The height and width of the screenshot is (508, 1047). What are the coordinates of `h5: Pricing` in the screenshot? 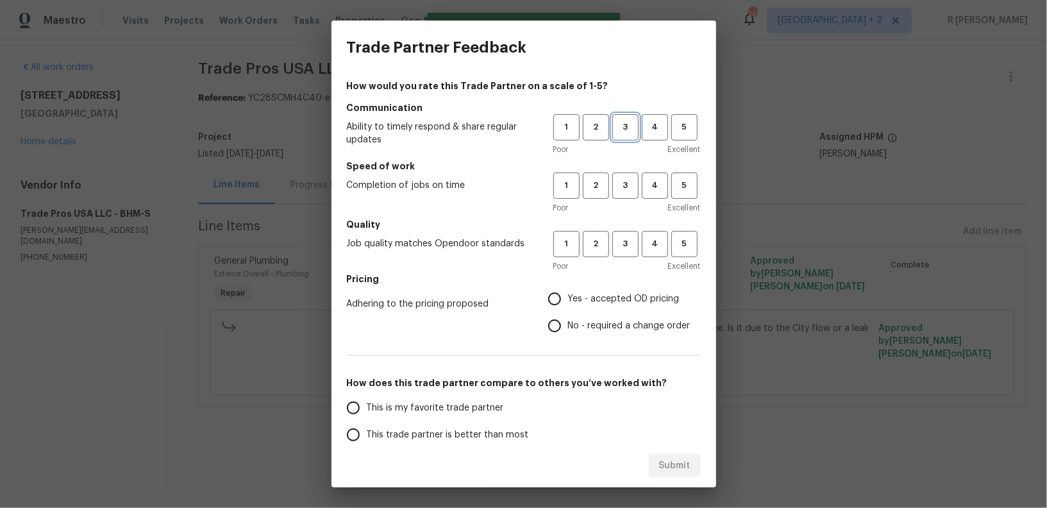 It's located at (524, 279).